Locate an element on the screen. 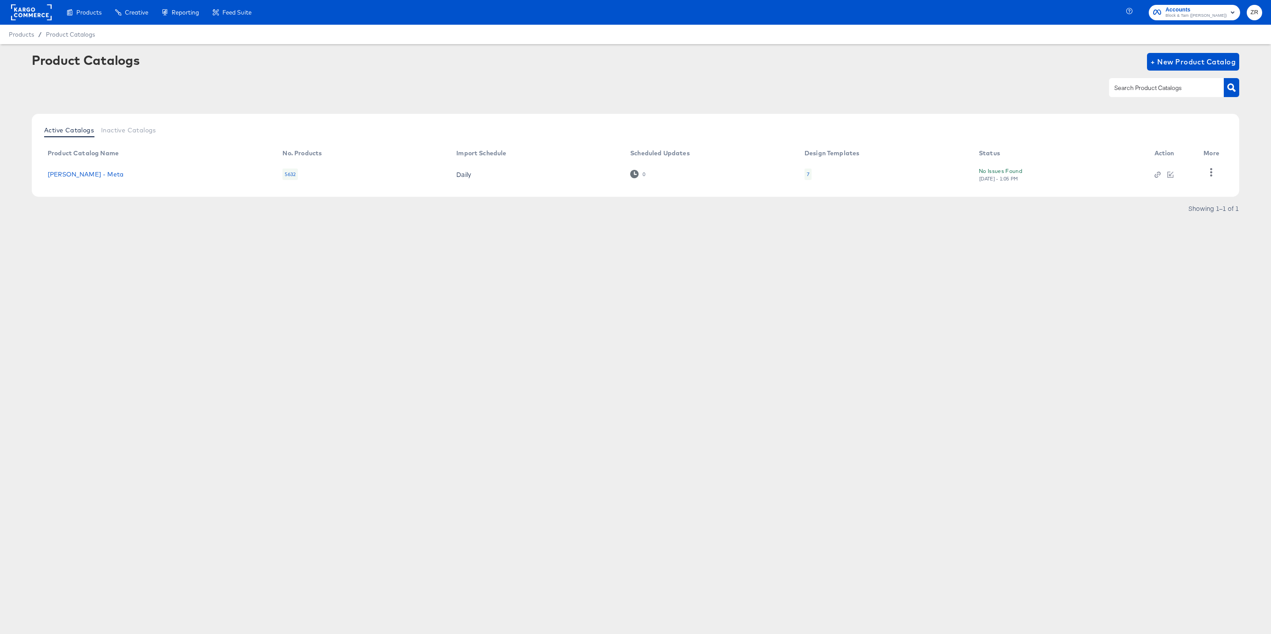  div: No. Products is located at coordinates (302, 153).